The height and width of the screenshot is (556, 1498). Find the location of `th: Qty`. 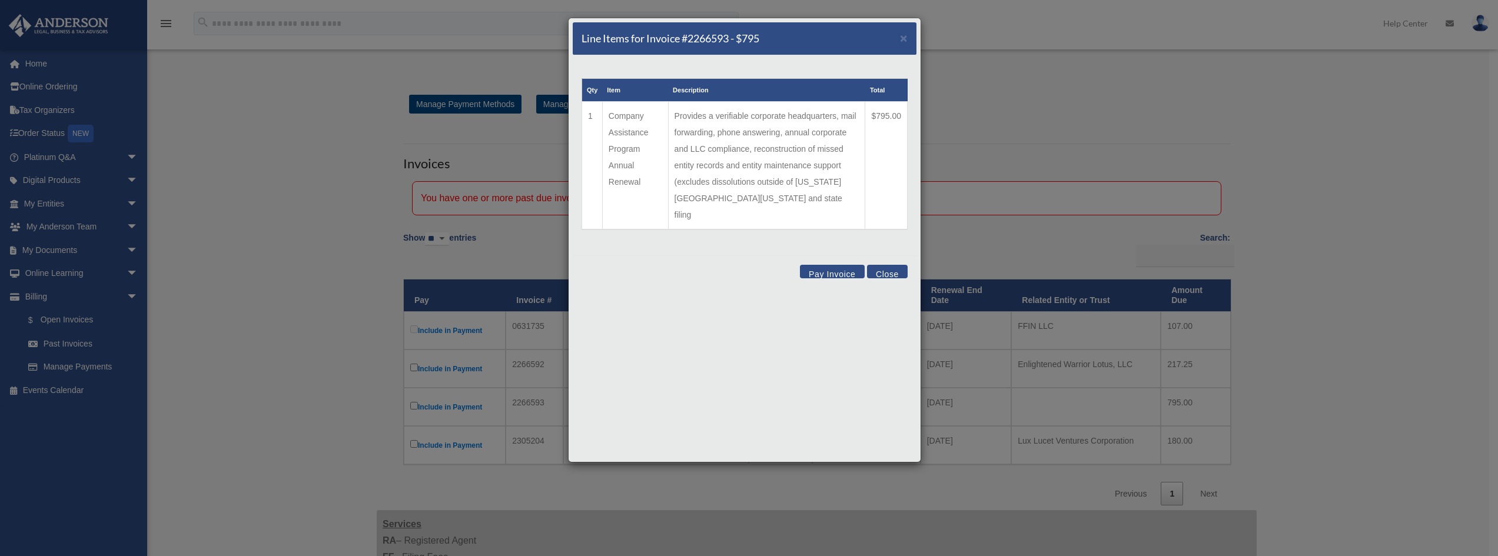

th: Qty is located at coordinates (592, 90).